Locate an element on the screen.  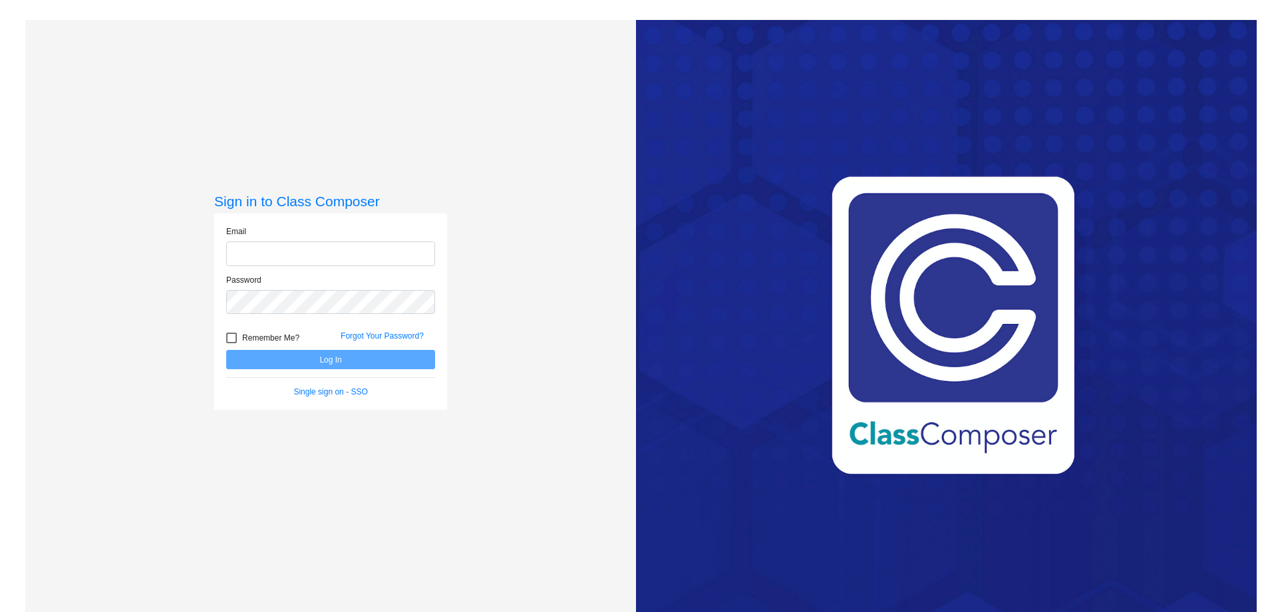
button: Log In is located at coordinates (331, 359).